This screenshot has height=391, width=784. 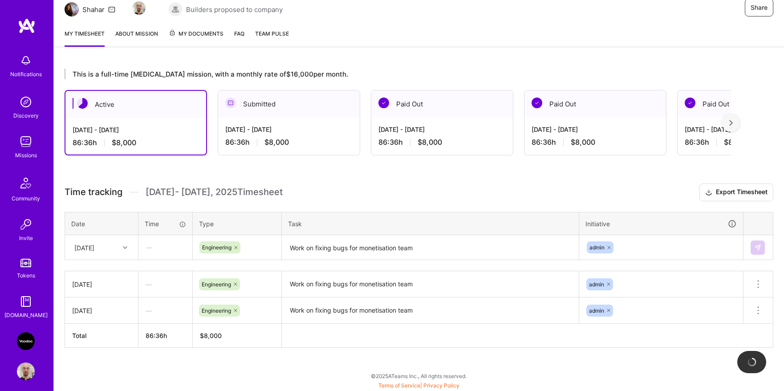 What do you see at coordinates (101, 336) in the screenshot?
I see `th: Total` at bounding box center [101, 336].